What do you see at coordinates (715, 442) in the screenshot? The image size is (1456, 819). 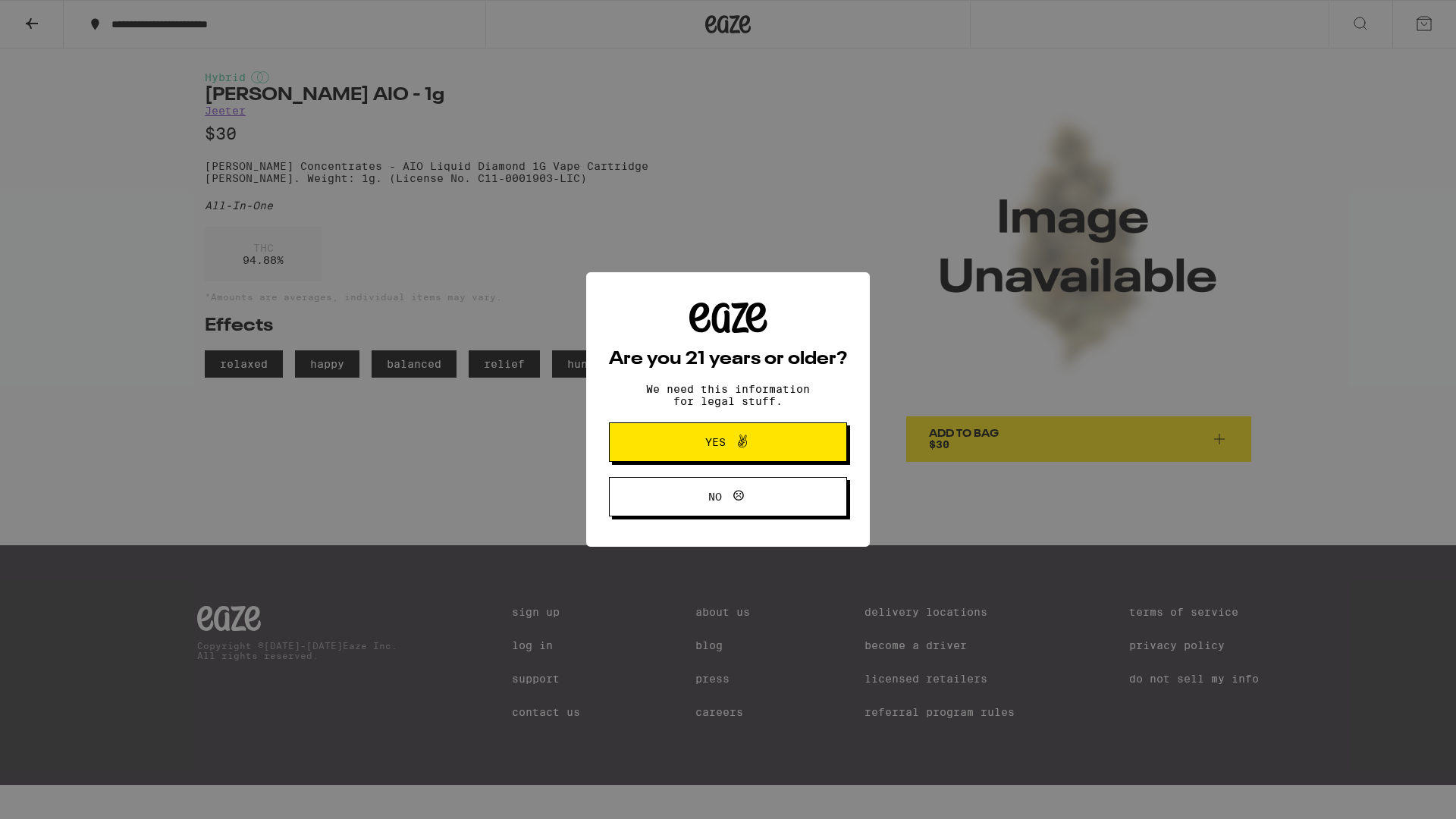 I see `span: Yes` at bounding box center [715, 442].